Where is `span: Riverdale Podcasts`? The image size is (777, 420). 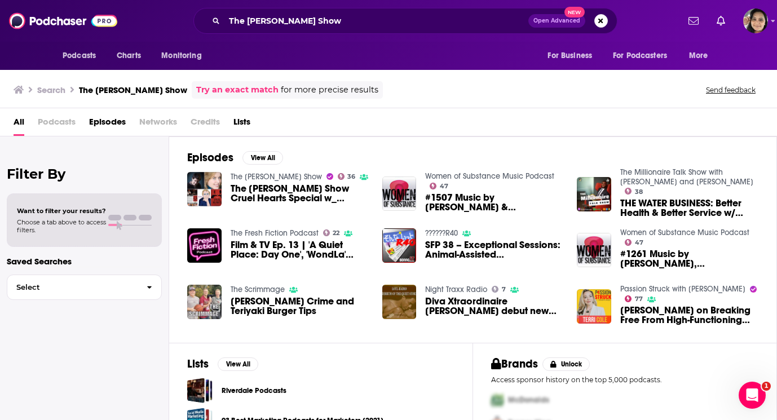
span: Riverdale Podcasts is located at coordinates (200, 390).